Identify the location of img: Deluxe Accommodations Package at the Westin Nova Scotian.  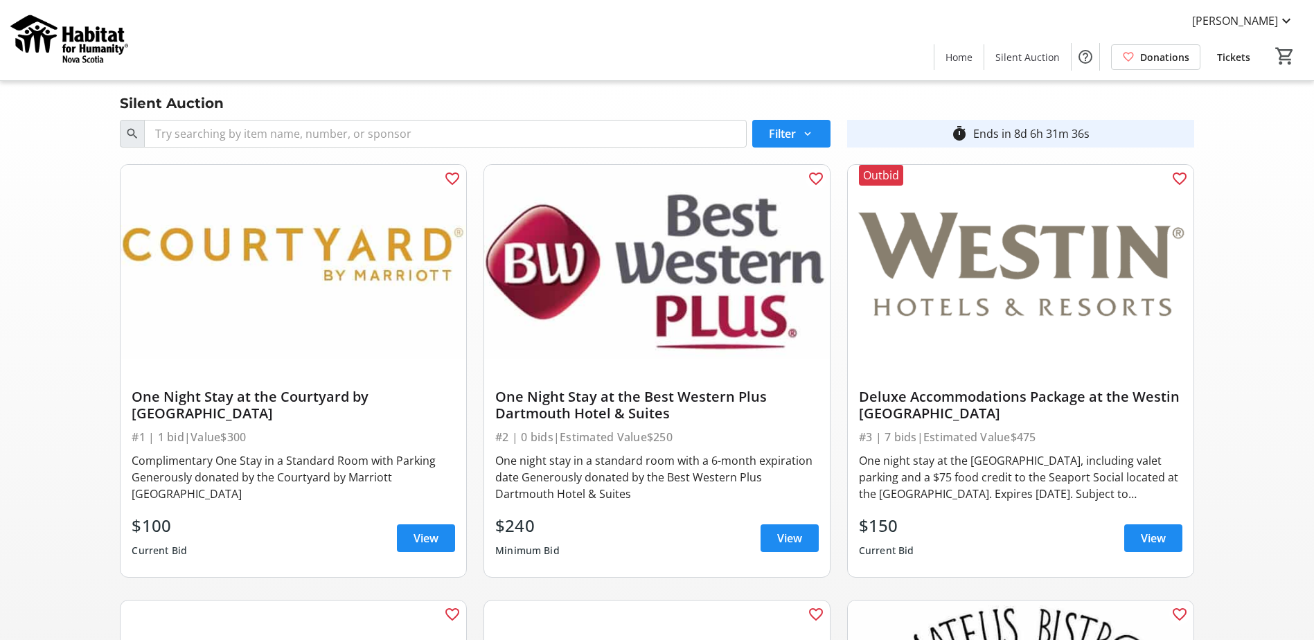
(1021, 262).